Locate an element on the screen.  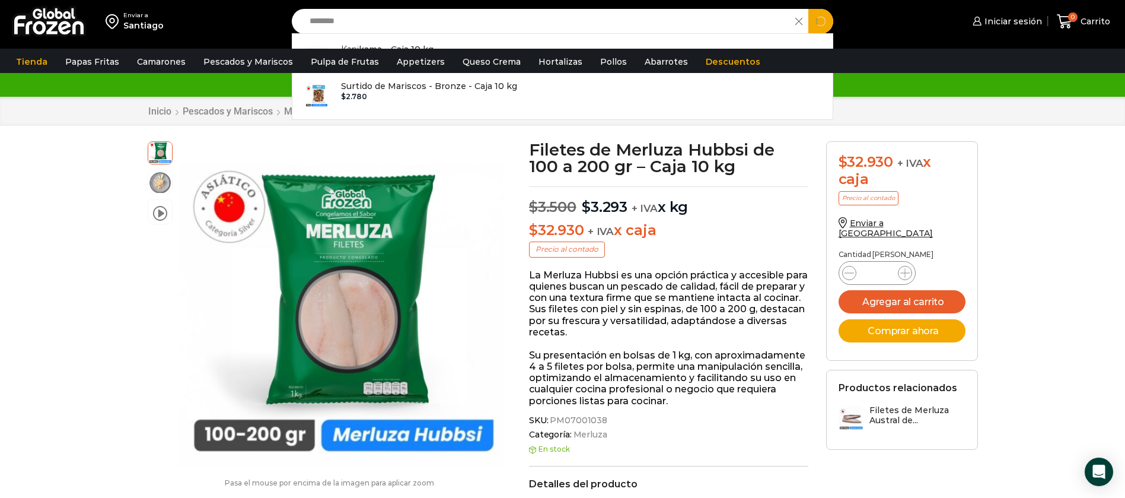
a: Tienda is located at coordinates (31, 62).